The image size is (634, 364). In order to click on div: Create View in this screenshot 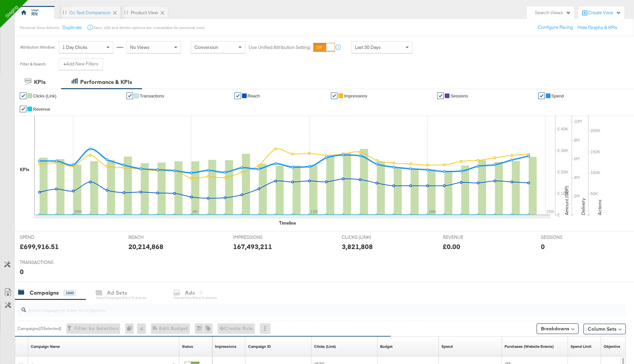, I will do `click(604, 13)`.